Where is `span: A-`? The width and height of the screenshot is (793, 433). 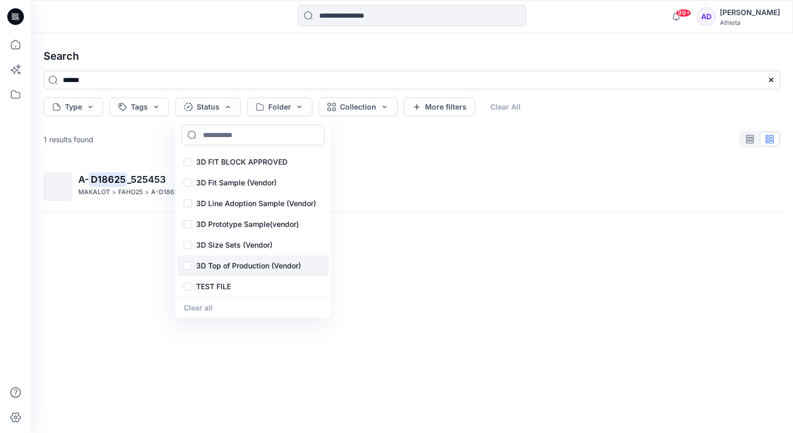
span: A- is located at coordinates (84, 179).